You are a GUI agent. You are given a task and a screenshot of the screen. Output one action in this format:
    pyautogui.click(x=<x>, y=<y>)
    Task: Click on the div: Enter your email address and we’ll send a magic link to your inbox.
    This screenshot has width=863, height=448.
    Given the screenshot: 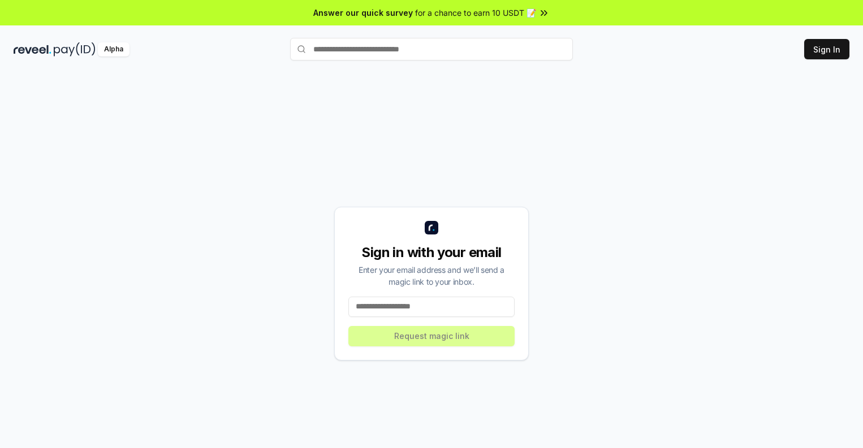 What is the action you would take?
    pyautogui.click(x=431, y=276)
    